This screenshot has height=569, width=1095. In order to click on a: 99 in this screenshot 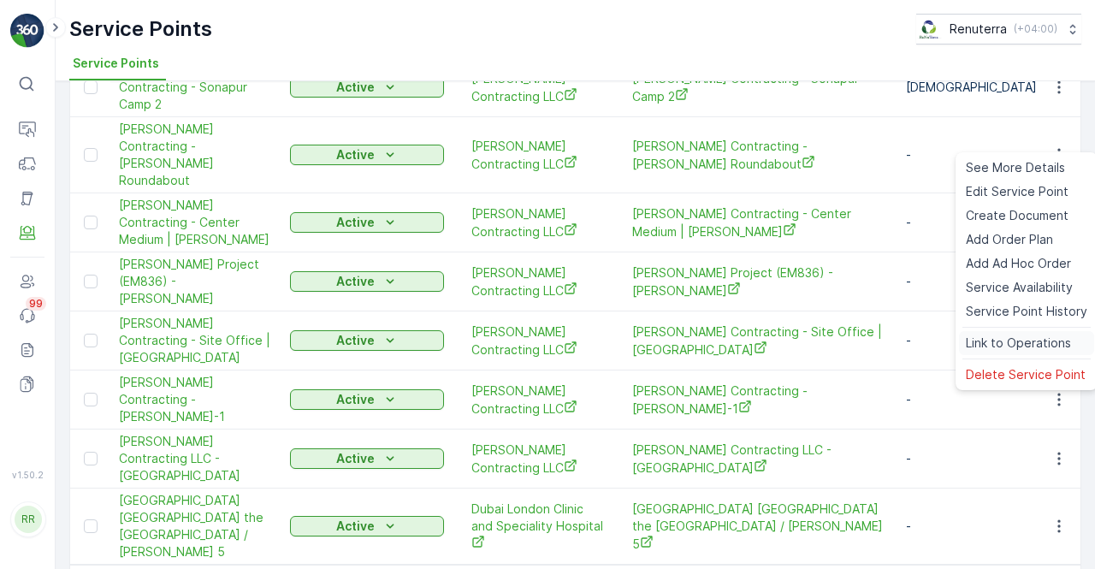, I will do `click(27, 316)`.